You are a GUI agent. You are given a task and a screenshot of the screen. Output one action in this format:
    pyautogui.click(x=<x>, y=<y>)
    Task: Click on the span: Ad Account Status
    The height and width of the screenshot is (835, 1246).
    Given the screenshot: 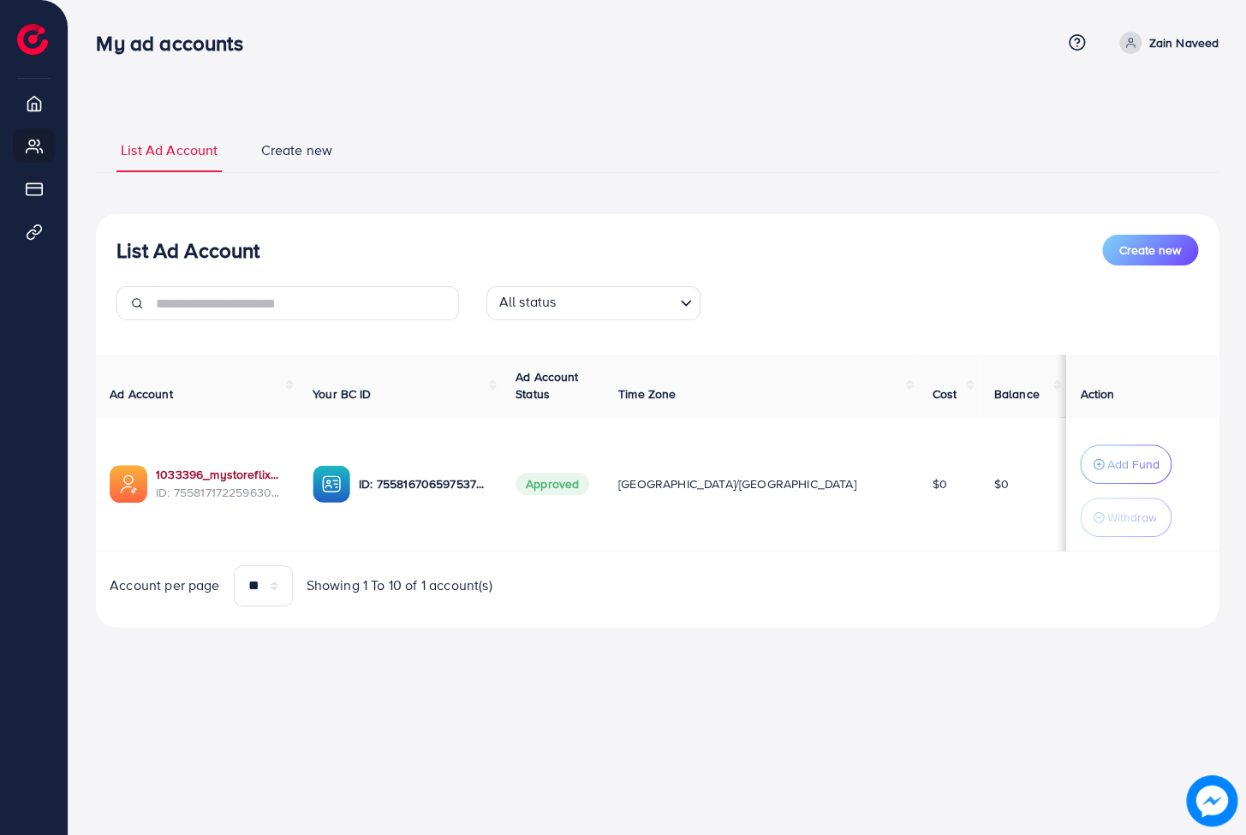 What is the action you would take?
    pyautogui.click(x=547, y=385)
    